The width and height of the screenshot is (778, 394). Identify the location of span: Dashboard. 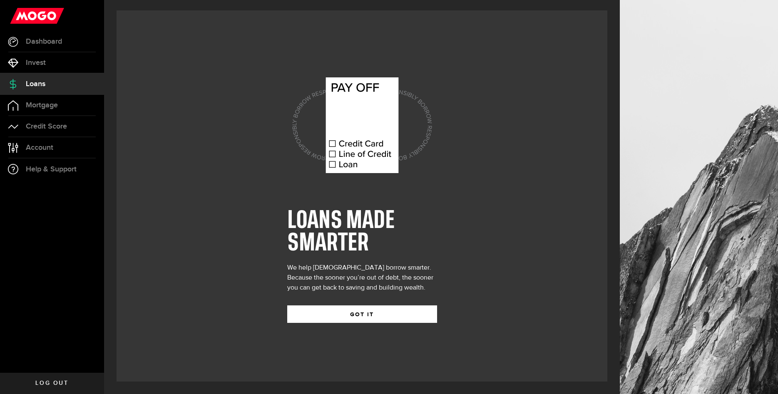
(44, 42).